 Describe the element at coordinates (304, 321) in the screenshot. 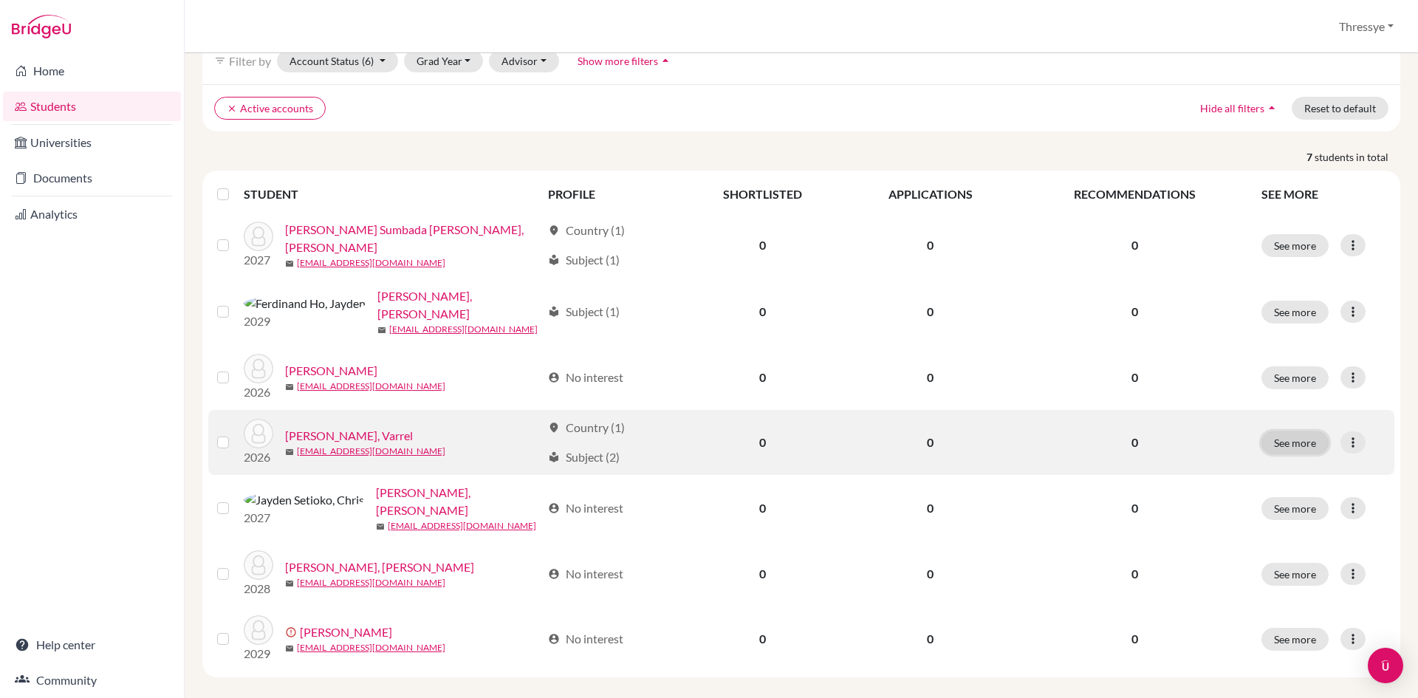

I see `p: 2029` at that location.